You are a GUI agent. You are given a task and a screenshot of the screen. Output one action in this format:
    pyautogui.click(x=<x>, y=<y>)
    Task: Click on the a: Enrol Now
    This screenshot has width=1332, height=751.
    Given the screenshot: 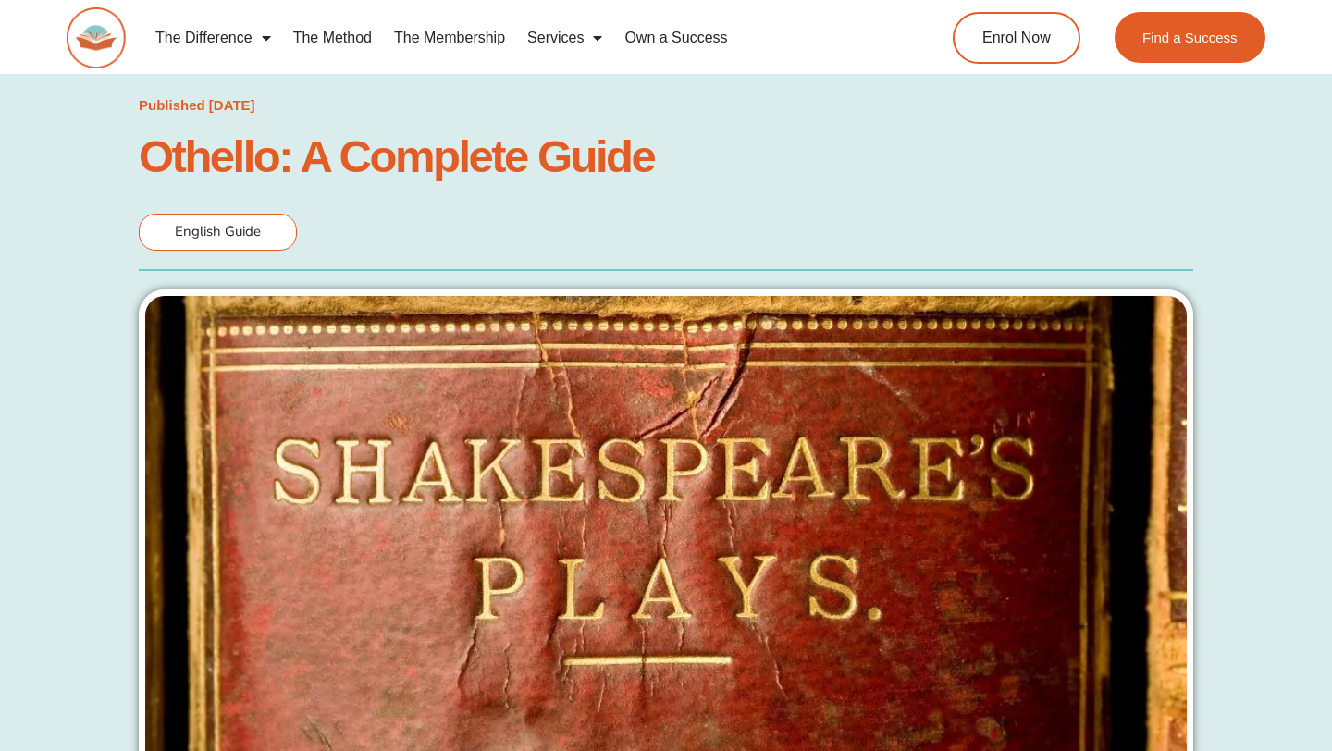 What is the action you would take?
    pyautogui.click(x=1016, y=38)
    